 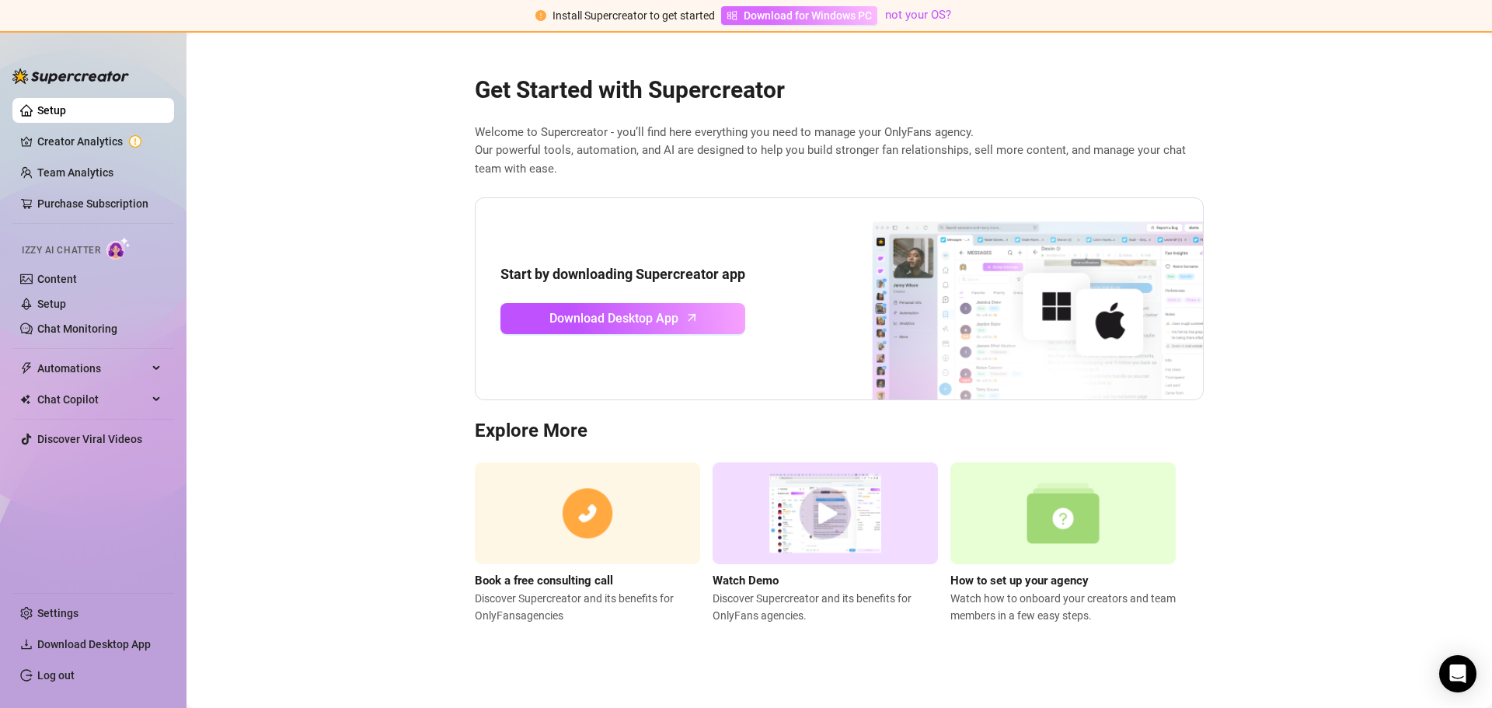 What do you see at coordinates (118, 248) in the screenshot?
I see `img: AI Chatter` at bounding box center [118, 248].